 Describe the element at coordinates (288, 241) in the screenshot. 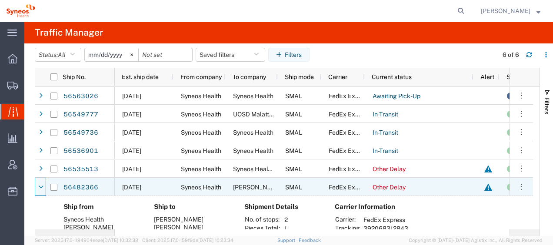

I see `a: Support` at that location.